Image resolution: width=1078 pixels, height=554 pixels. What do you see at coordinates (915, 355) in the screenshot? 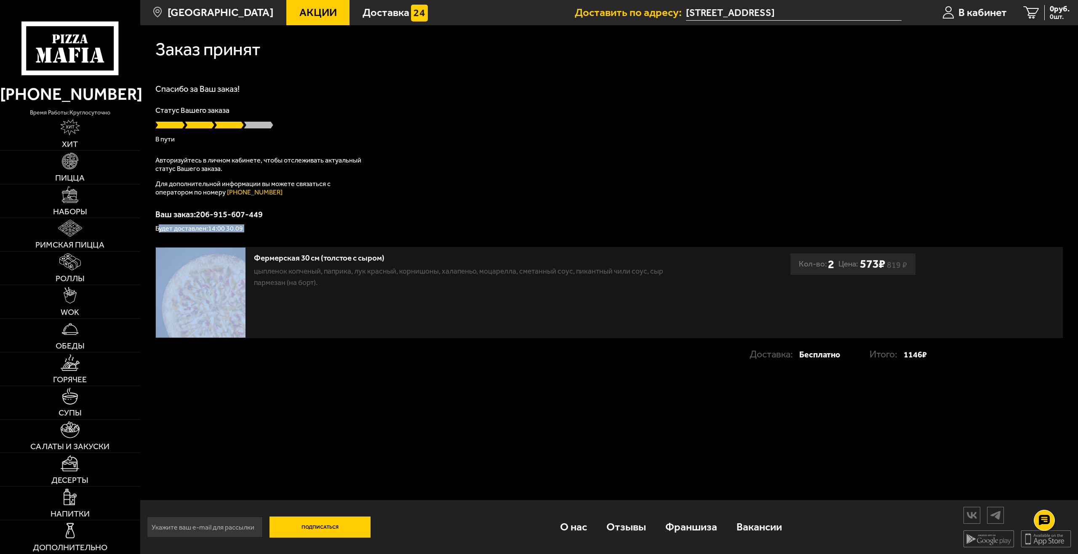
I see `strong: 1146 ₽` at bounding box center [915, 355].